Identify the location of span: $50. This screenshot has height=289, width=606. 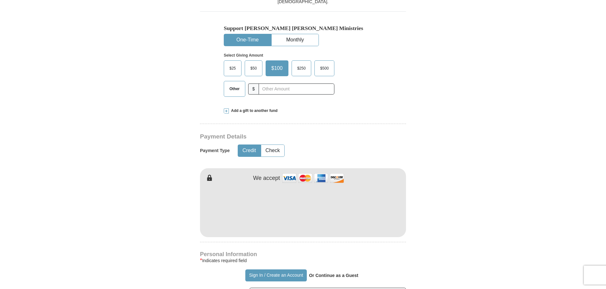
(253, 68).